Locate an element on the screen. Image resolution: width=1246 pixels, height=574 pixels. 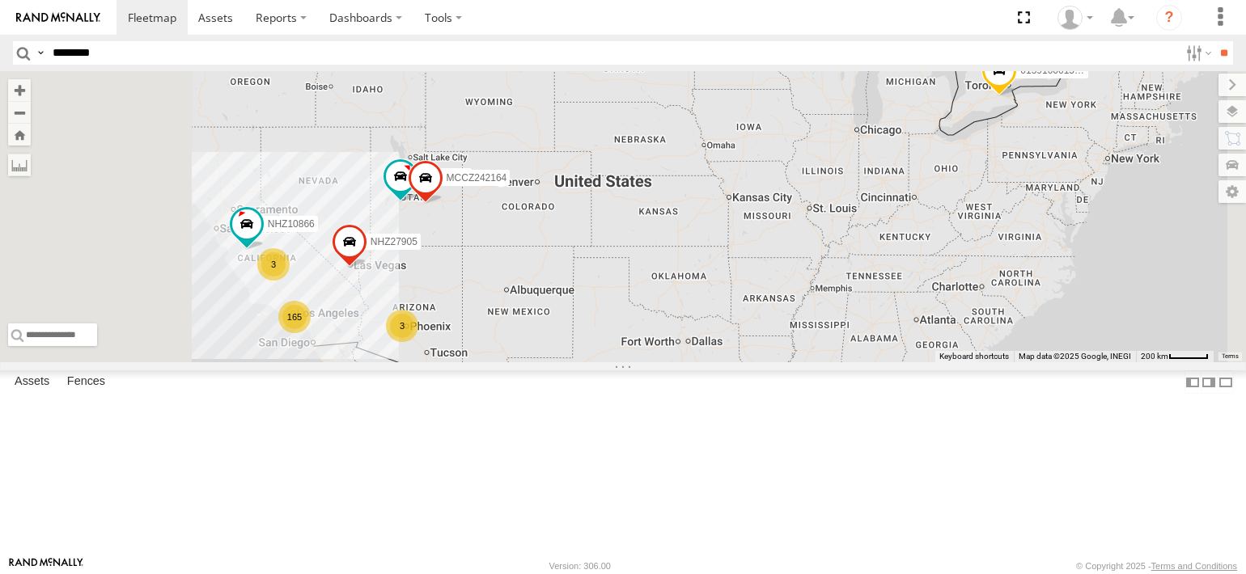
label: Search Filter Options is located at coordinates (1196, 53).